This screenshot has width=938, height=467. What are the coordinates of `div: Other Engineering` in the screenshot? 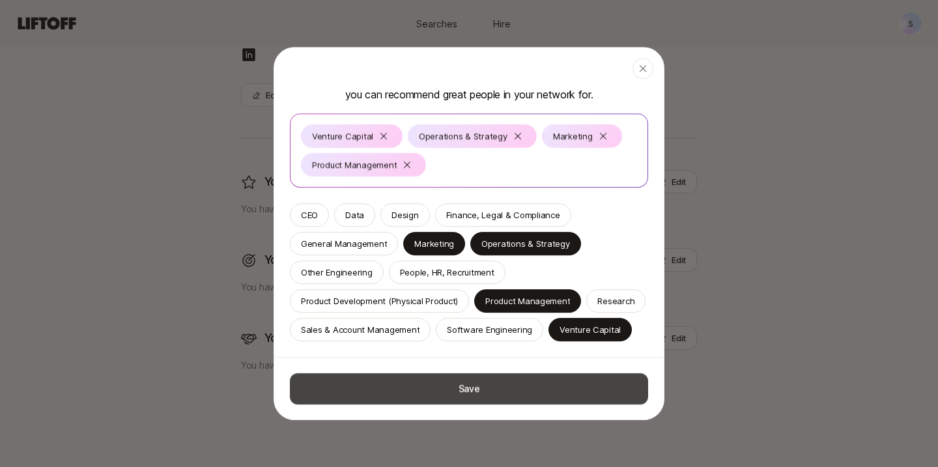 It's located at (337, 272).